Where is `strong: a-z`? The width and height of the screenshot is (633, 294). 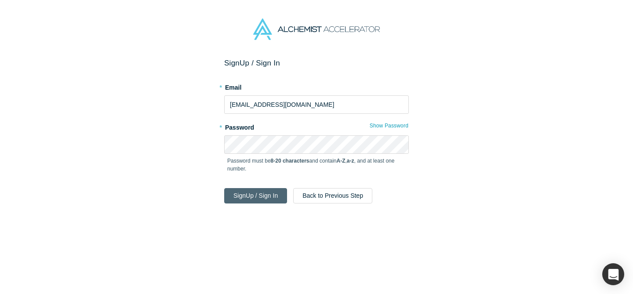
strong: a-z is located at coordinates (350, 161).